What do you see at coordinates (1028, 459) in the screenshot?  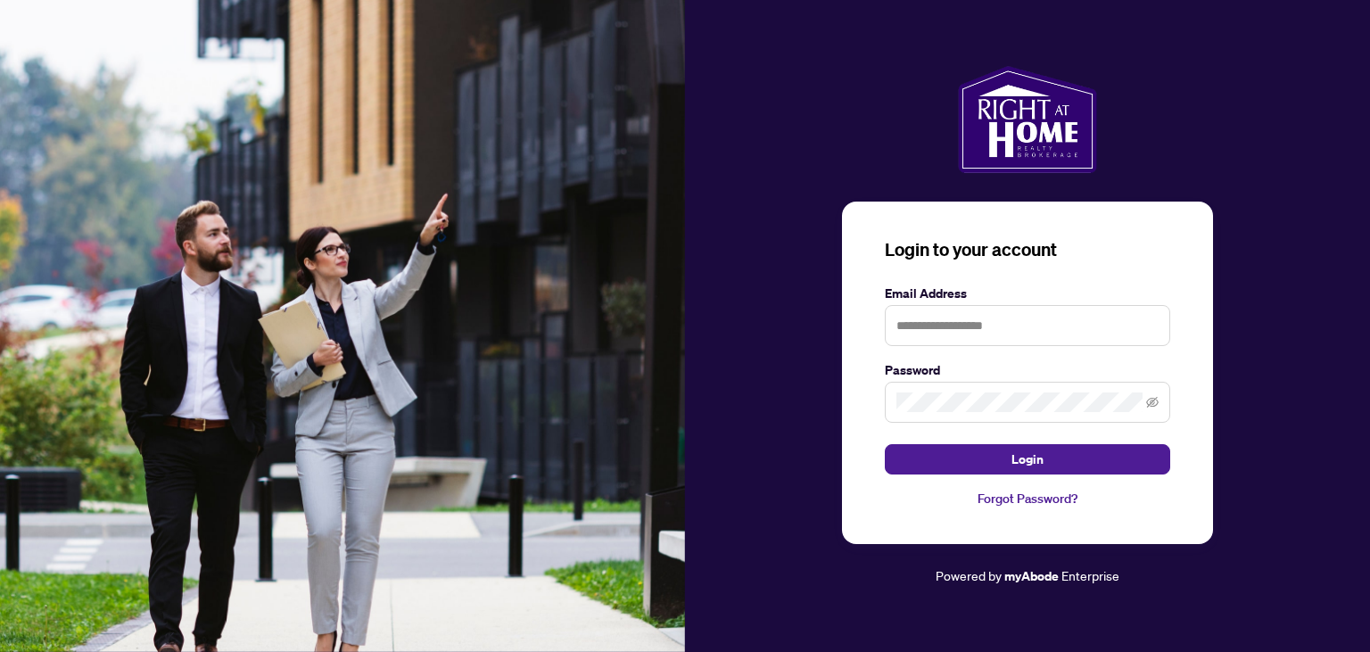 I see `span: Login` at bounding box center [1028, 459].